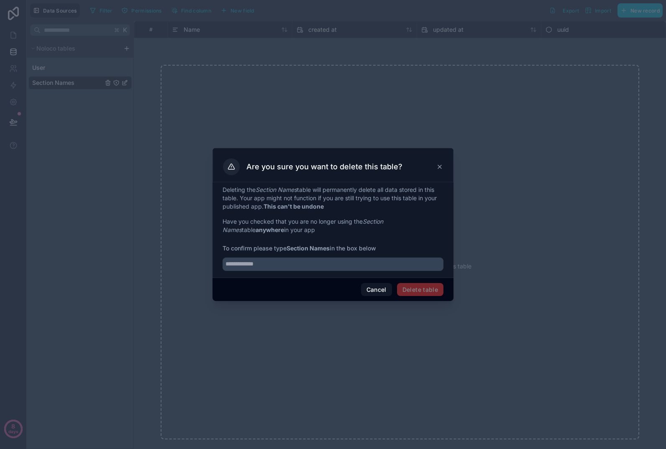 This screenshot has height=449, width=666. Describe the element at coordinates (308, 248) in the screenshot. I see `strong: Section Names` at that location.